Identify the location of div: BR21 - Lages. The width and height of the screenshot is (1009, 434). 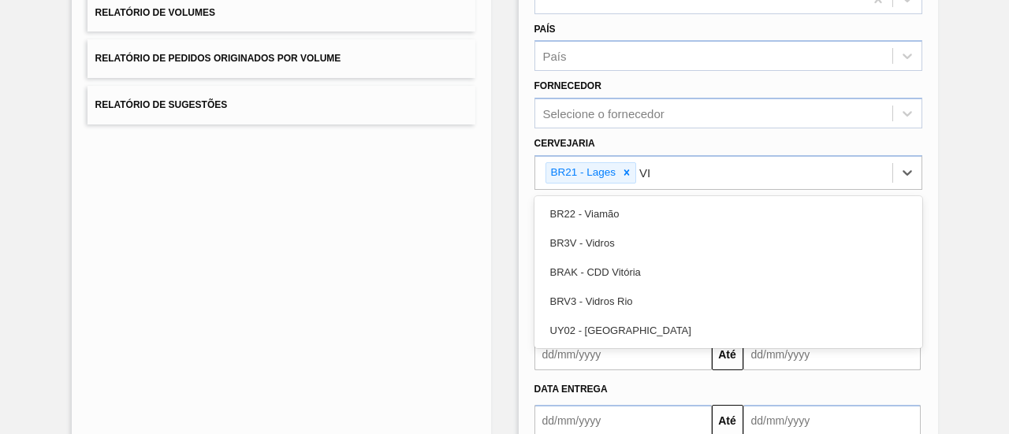
(582, 173).